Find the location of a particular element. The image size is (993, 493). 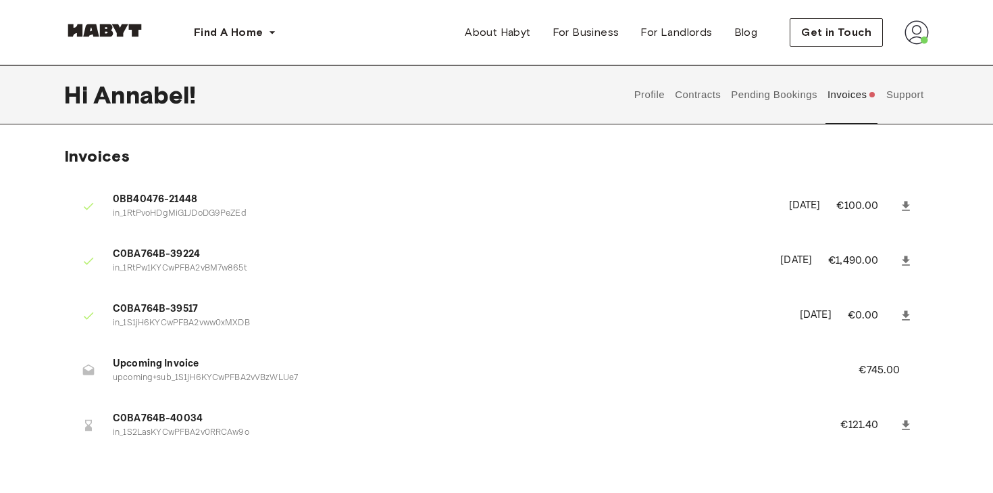

span: Hi is located at coordinates (78, 95).